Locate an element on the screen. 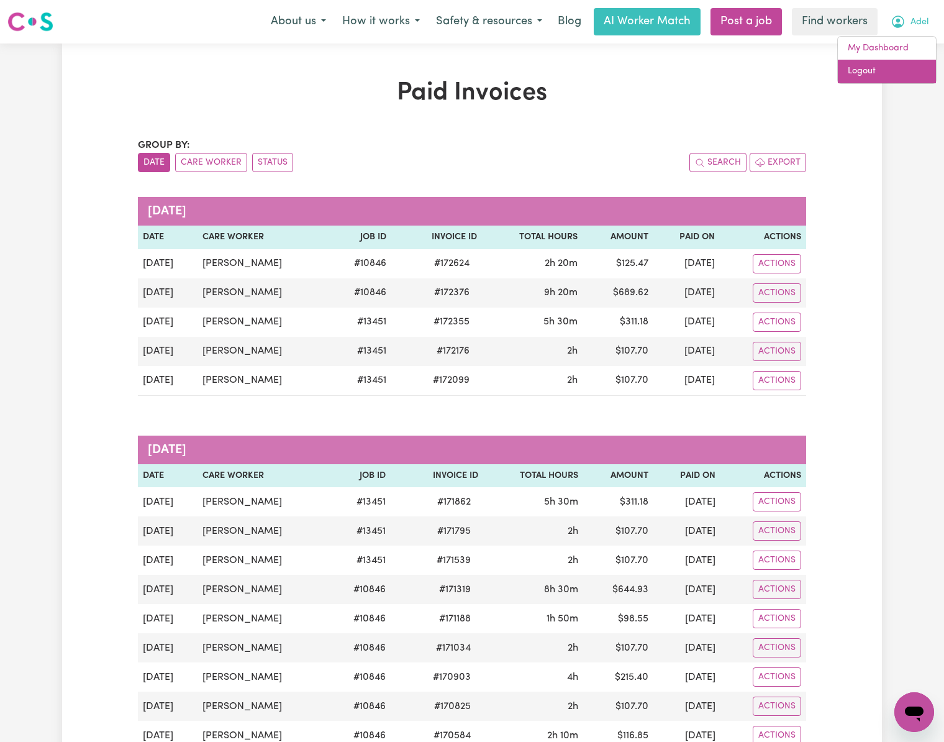  td: $ 311.18 is located at coordinates (618, 322).